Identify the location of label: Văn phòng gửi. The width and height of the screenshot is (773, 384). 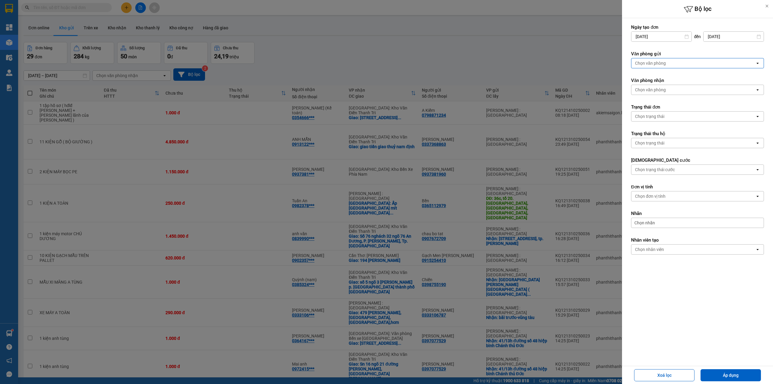
(698, 54).